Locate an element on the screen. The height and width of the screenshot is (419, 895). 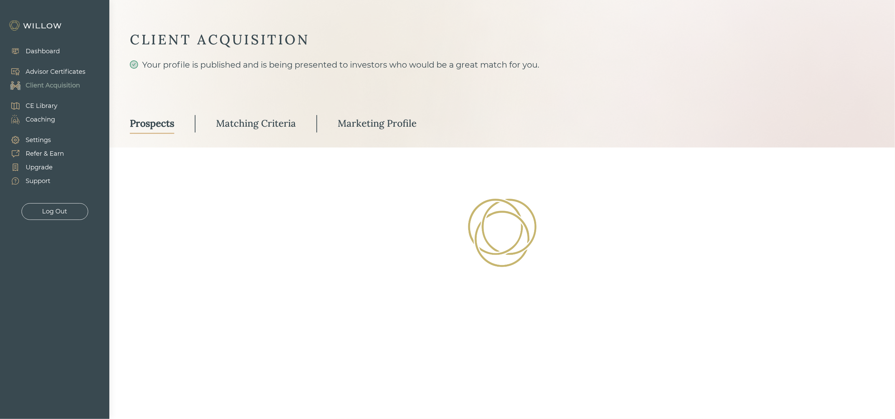
div: CE Library is located at coordinates (41, 106).